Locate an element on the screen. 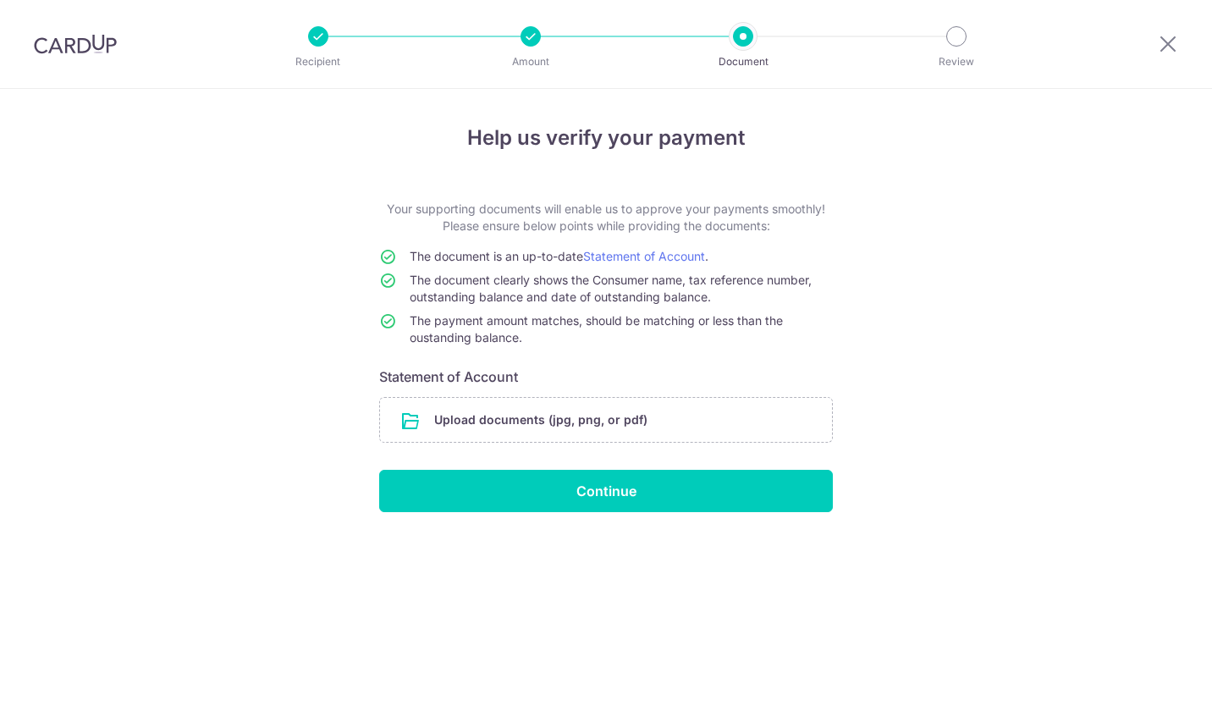  h4: Help us verify your payment is located at coordinates (606, 138).